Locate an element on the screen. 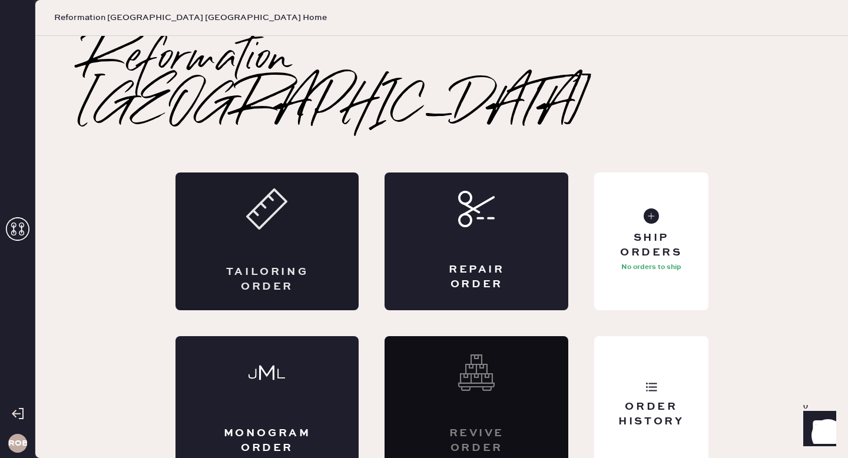 This screenshot has height=458, width=848. div: Ship Orders is located at coordinates (651, 245).